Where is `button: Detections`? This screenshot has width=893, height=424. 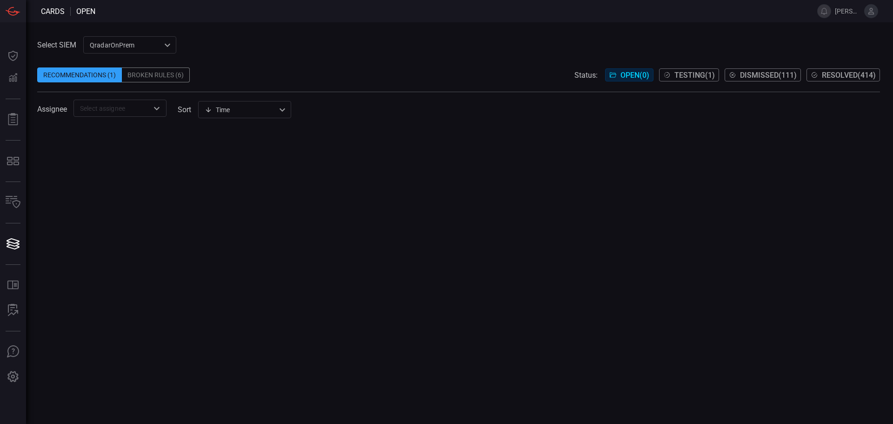
button: Detections is located at coordinates (13, 78).